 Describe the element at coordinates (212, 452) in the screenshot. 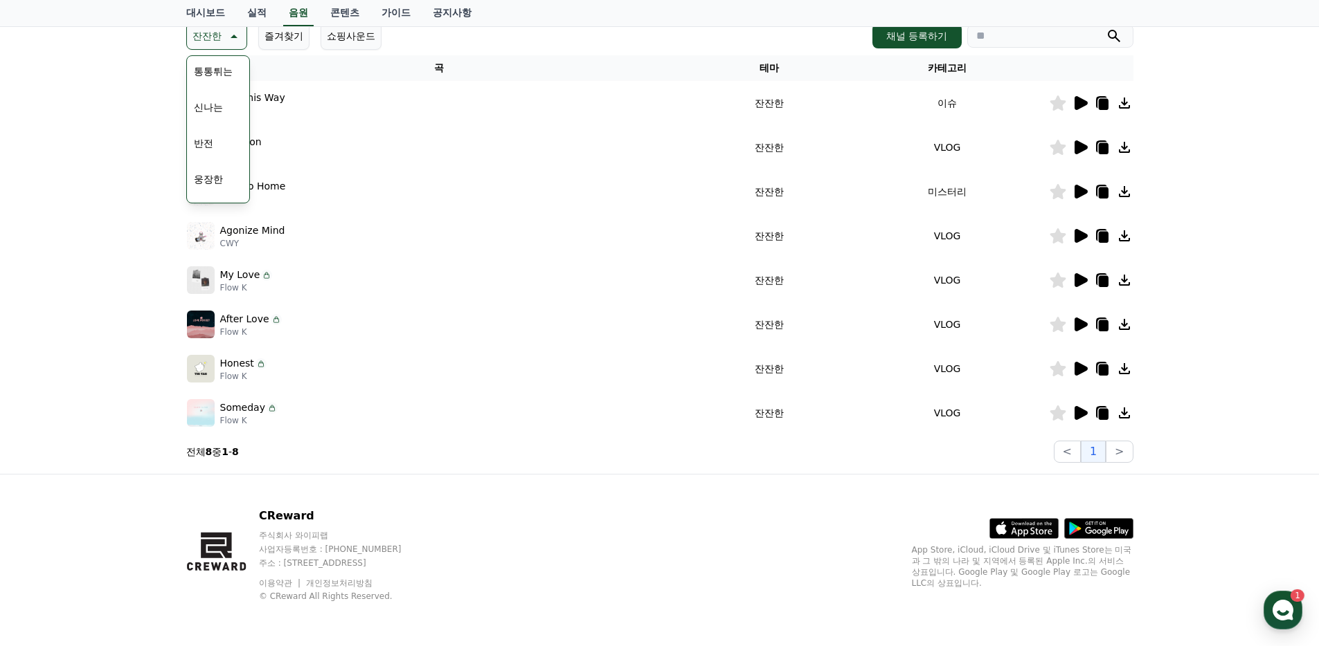

I see `p: 전체 중 -` at that location.